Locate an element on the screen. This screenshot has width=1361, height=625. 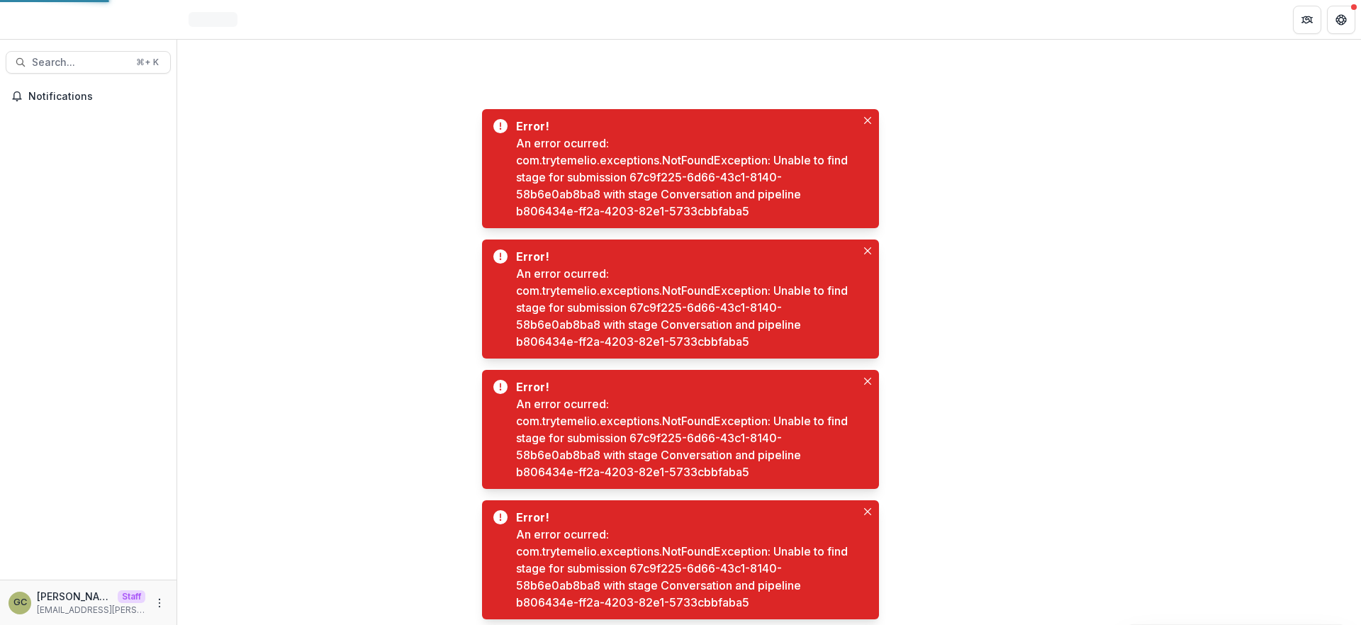
nav: breadcrumb is located at coordinates (213, 19).